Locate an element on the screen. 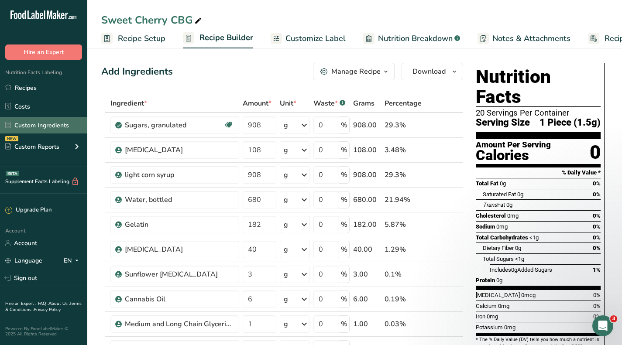 The height and width of the screenshot is (345, 622). span: Protein is located at coordinates (486, 280).